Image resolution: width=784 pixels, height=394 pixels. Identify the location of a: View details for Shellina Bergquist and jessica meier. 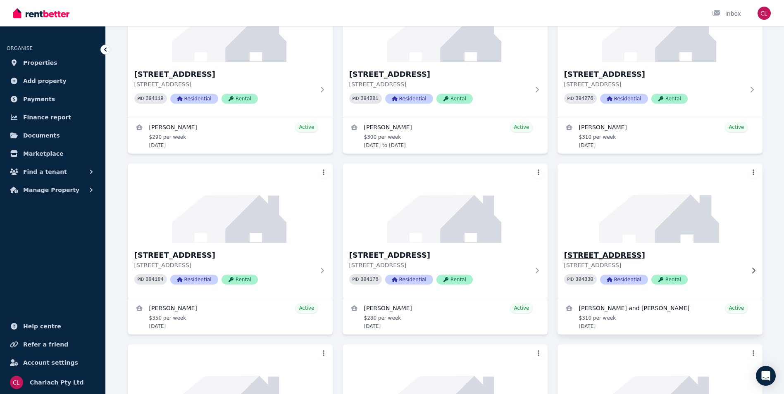
(660, 317).